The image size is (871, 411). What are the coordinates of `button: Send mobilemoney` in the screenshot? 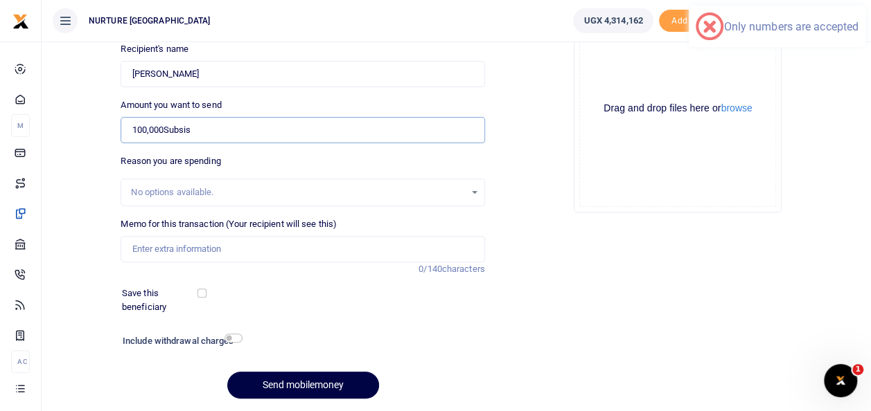 It's located at (303, 385).